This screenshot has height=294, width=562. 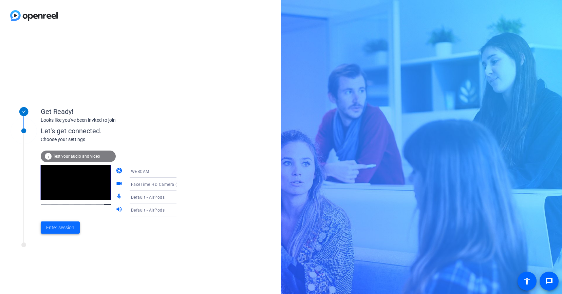 I want to click on mat-icon: videocam, so click(x=120, y=184).